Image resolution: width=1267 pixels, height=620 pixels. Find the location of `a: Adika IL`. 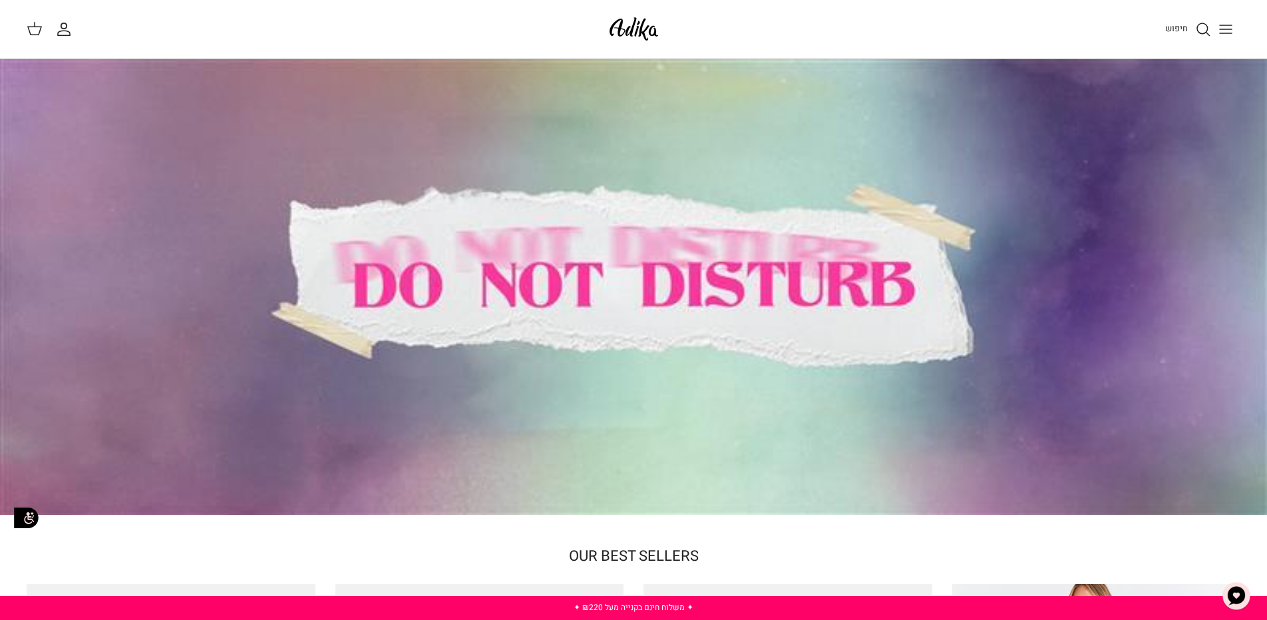

a: Adika IL is located at coordinates (634, 29).